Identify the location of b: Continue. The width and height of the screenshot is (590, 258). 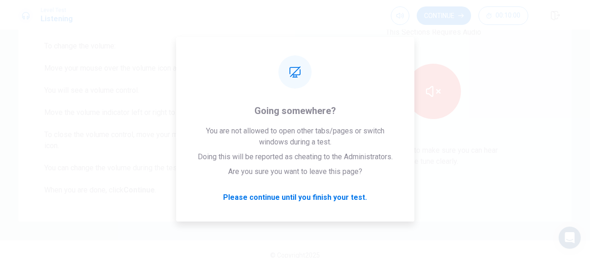
(139, 190).